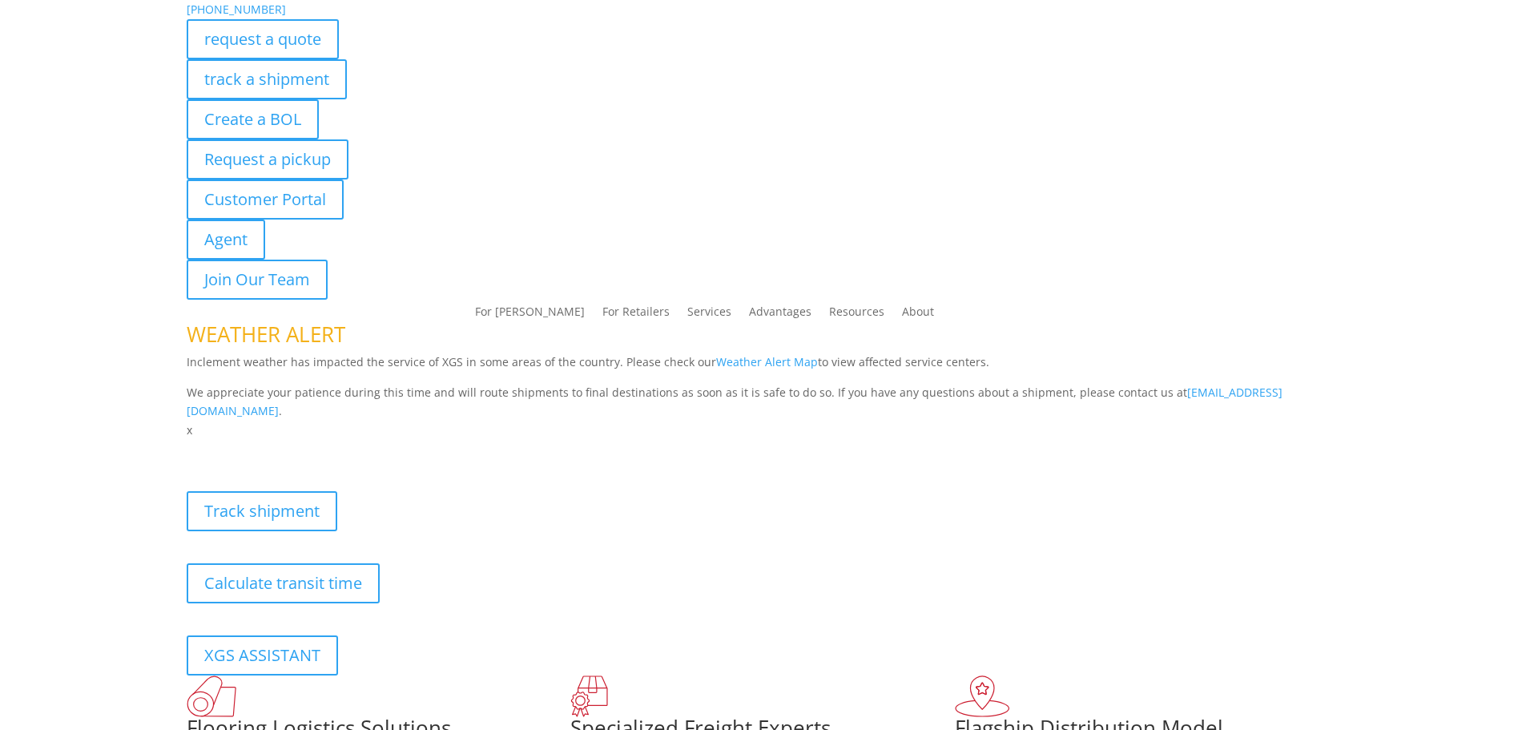 The height and width of the screenshot is (730, 1526). Describe the element at coordinates (780, 315) in the screenshot. I see `a: Advantages` at that location.